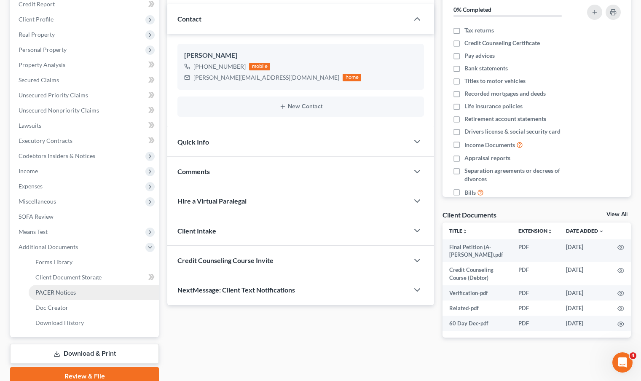 This screenshot has height=381, width=641. Describe the element at coordinates (505, 94) in the screenshot. I see `span: Recorded mortgages and deeds` at that location.